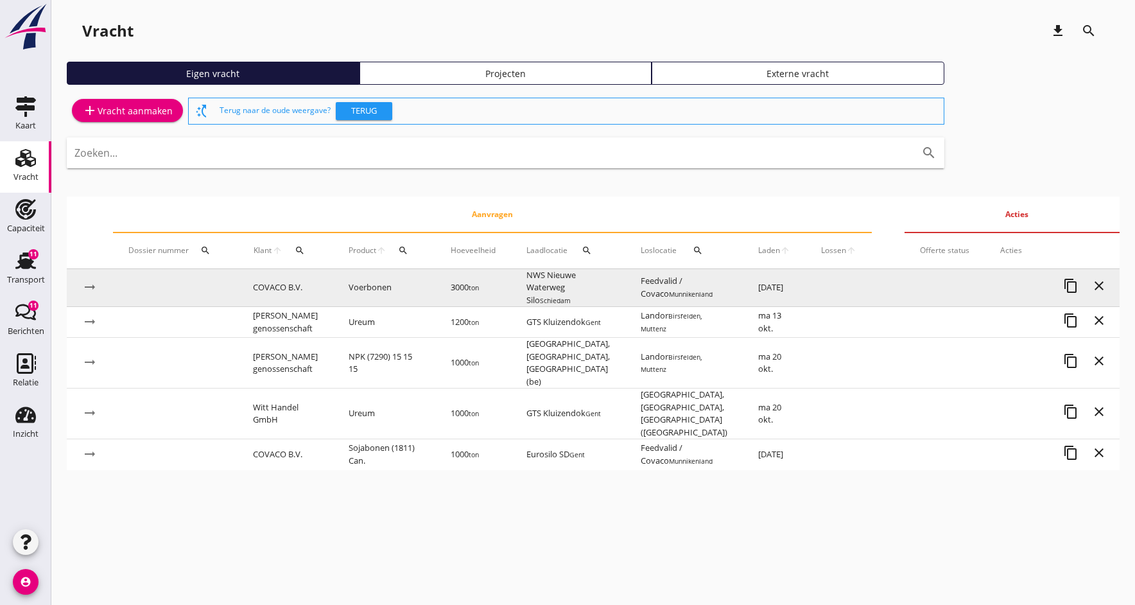 This screenshot has width=1135, height=605. What do you see at coordinates (487, 153) in the screenshot?
I see `input: Zoeken...` at bounding box center [487, 153].